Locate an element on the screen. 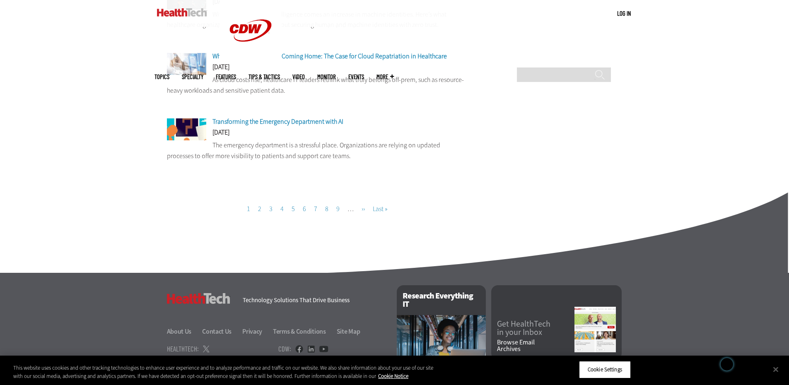 This screenshot has height=385, width=789. h4: Technology Solutions That Drive Business is located at coordinates (314, 300).